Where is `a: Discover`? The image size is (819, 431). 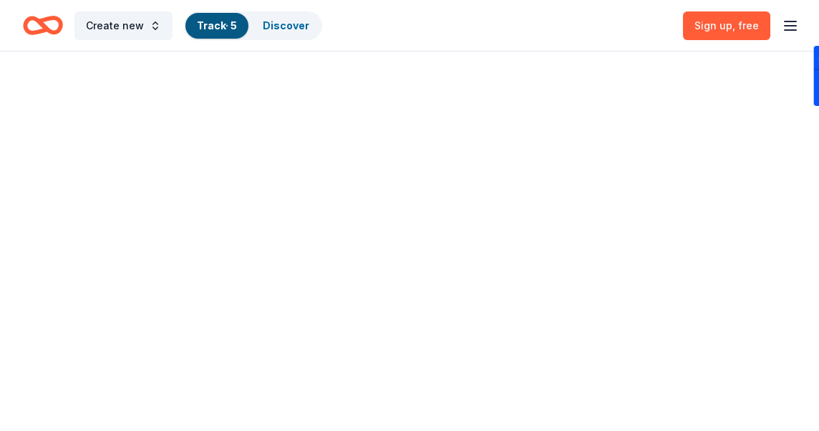 a: Discover is located at coordinates (286, 25).